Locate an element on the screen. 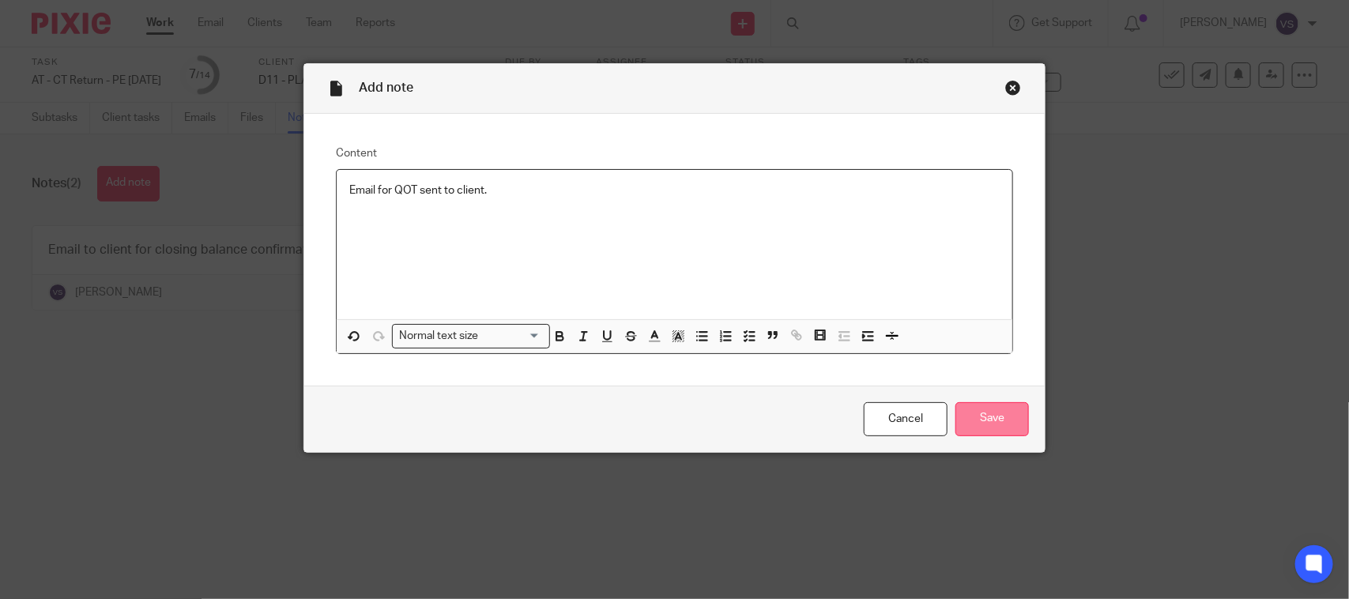 This screenshot has height=599, width=1349. span: Normal text size is located at coordinates (439, 336).